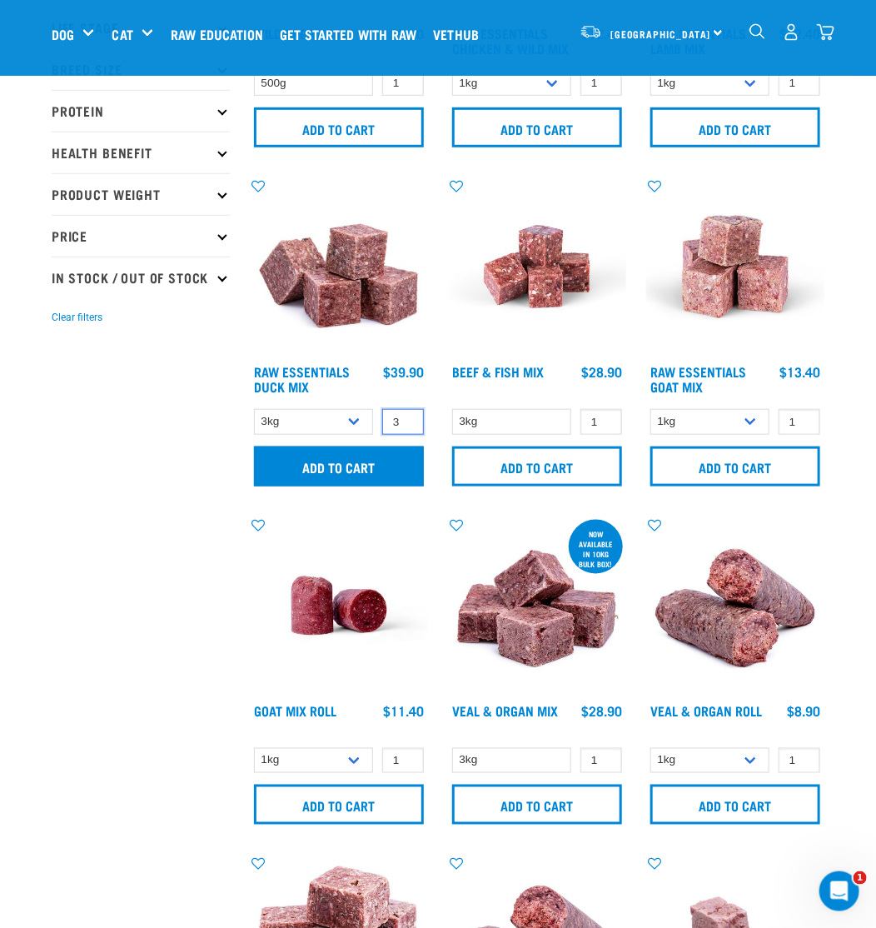  I want to click on p: Product Weight, so click(141, 194).